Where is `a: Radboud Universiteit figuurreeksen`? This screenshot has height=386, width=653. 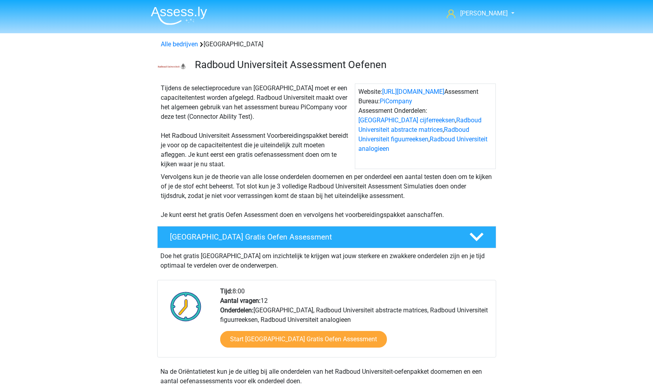 a: Radboud Universiteit figuurreeksen is located at coordinates (414, 134).